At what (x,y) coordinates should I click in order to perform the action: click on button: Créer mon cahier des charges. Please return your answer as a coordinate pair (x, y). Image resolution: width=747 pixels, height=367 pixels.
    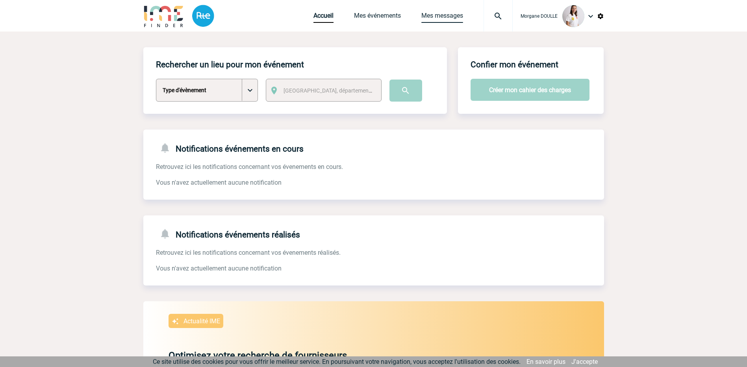
    Looking at the image, I should click on (530, 90).